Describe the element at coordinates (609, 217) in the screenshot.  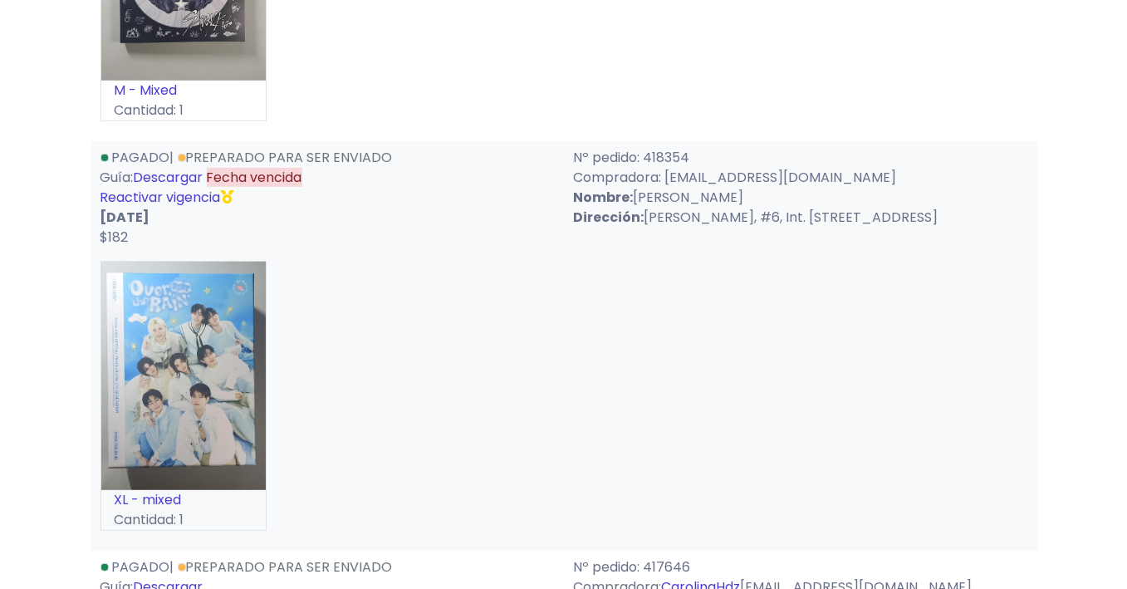
I see `strong: Dirección:` at that location.